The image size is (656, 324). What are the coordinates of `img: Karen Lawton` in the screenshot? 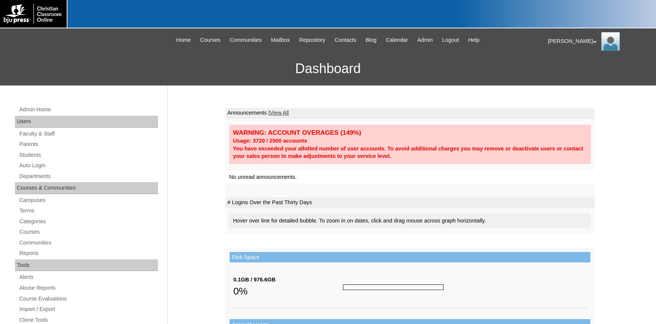 It's located at (611, 41).